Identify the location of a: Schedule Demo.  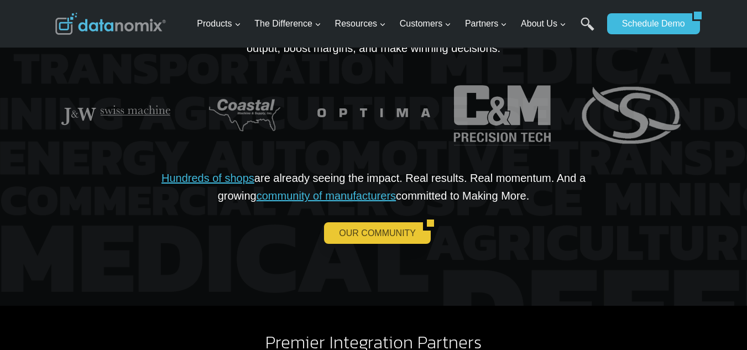
(650, 24).